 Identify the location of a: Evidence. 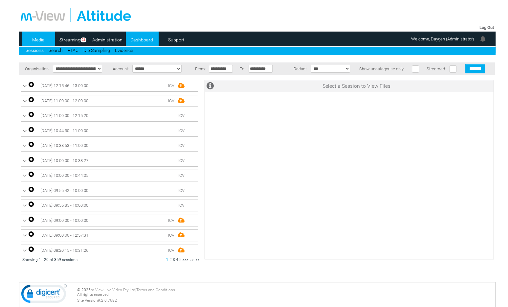
(124, 50).